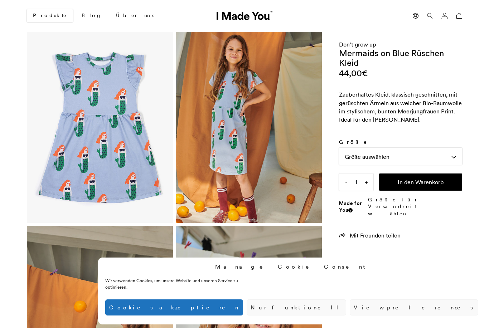 This screenshot has width=489, height=328. What do you see at coordinates (183, 284) in the screenshot?
I see `div: Wir verwenden Cookies, um unsere Website und unseren Service zu optimieren.` at bounding box center [183, 284].